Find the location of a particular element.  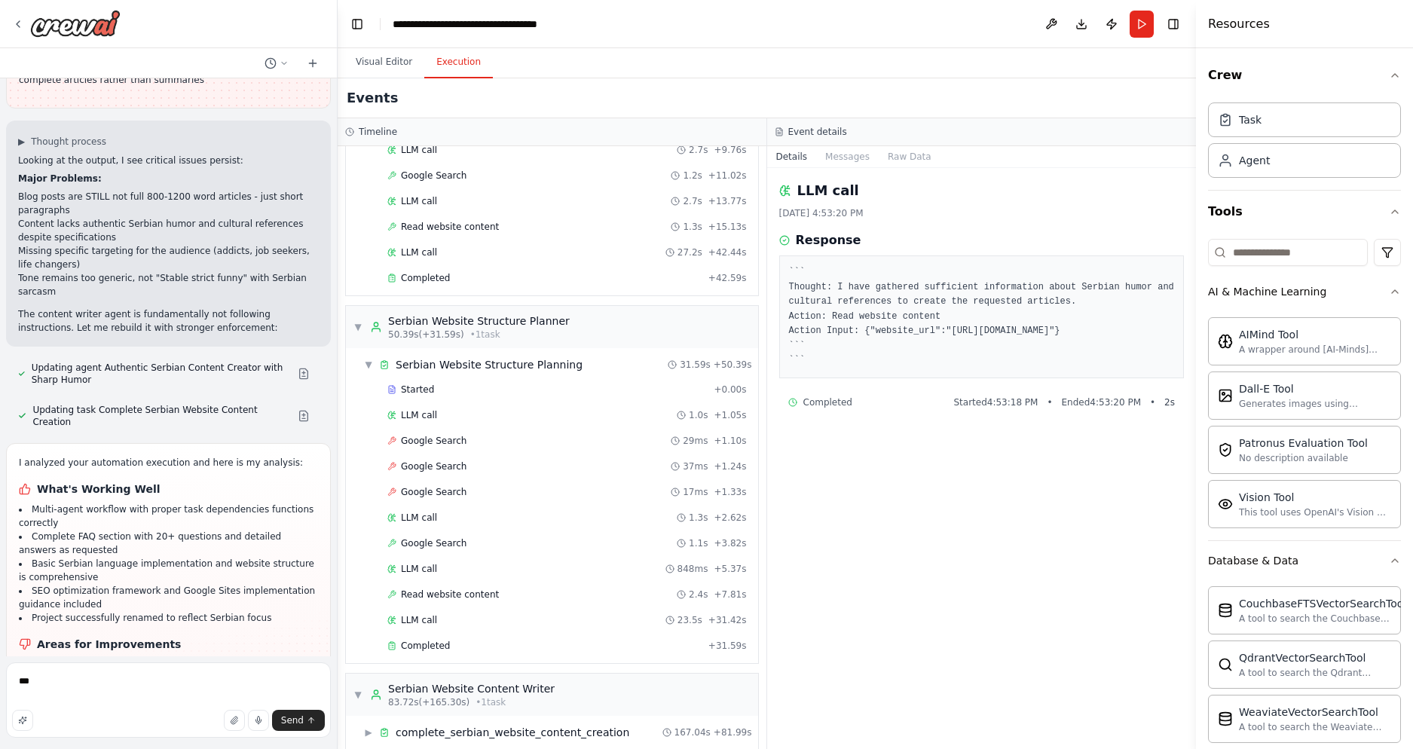

button: Hide left sidebar is located at coordinates (357, 24).